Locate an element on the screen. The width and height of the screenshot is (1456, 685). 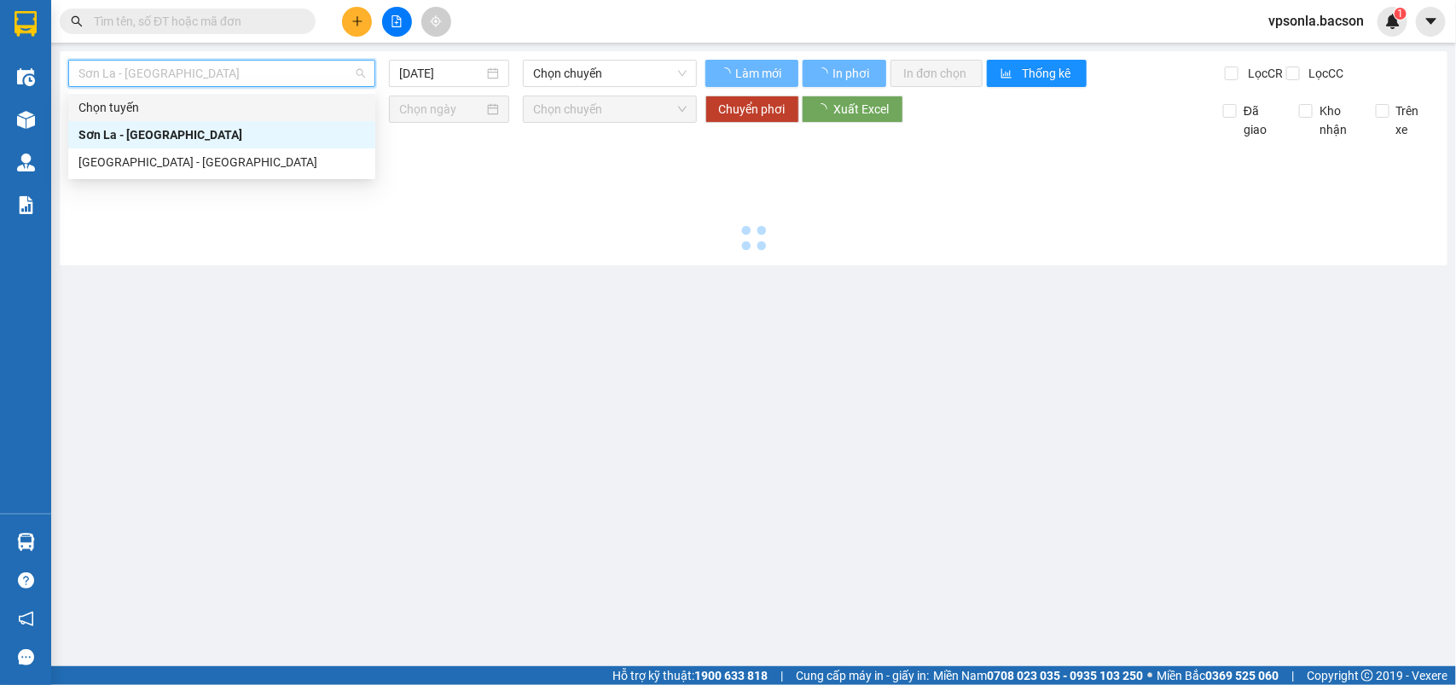
span: question-circle is located at coordinates (26, 580).